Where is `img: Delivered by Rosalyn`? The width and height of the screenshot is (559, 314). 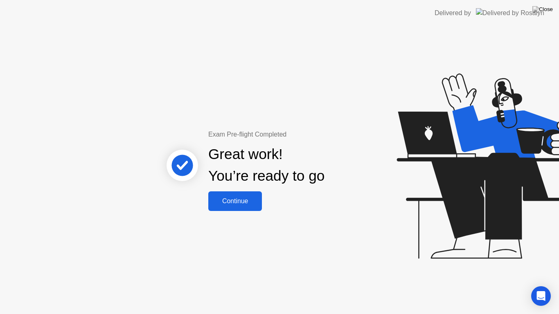
img: Delivered by Rosalyn is located at coordinates (510, 13).